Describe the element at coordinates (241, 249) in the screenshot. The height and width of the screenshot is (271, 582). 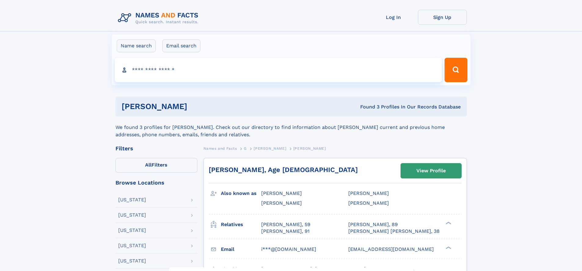
I see `h3: Email` at that location.